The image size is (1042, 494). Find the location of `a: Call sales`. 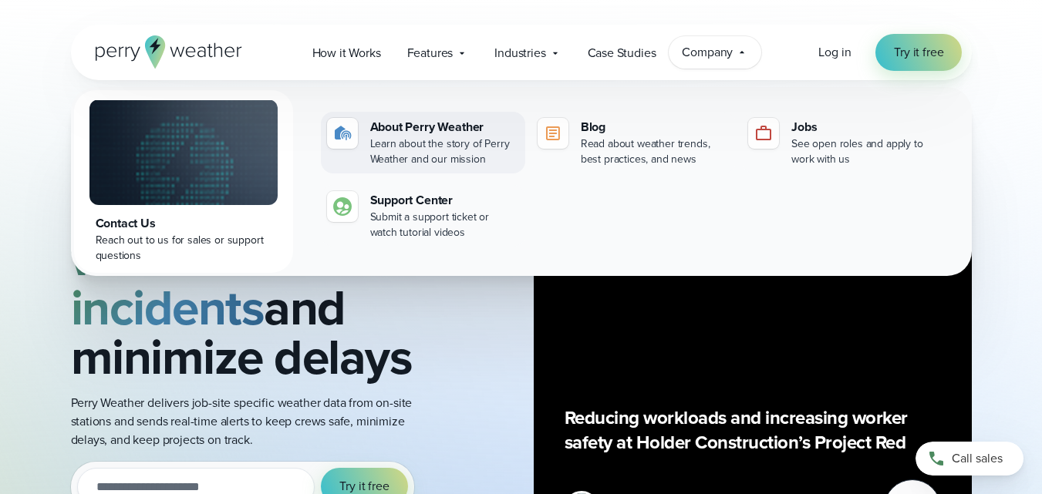

a: Call sales is located at coordinates (969, 459).